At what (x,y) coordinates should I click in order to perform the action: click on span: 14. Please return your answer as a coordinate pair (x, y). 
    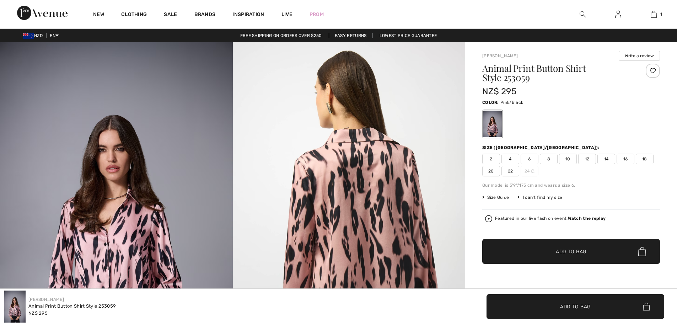
    Looking at the image, I should click on (606, 159).